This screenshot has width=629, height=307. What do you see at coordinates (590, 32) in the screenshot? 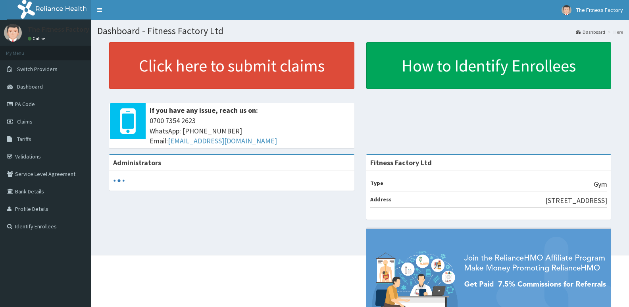
I see `a: Dashboard` at bounding box center [590, 32].